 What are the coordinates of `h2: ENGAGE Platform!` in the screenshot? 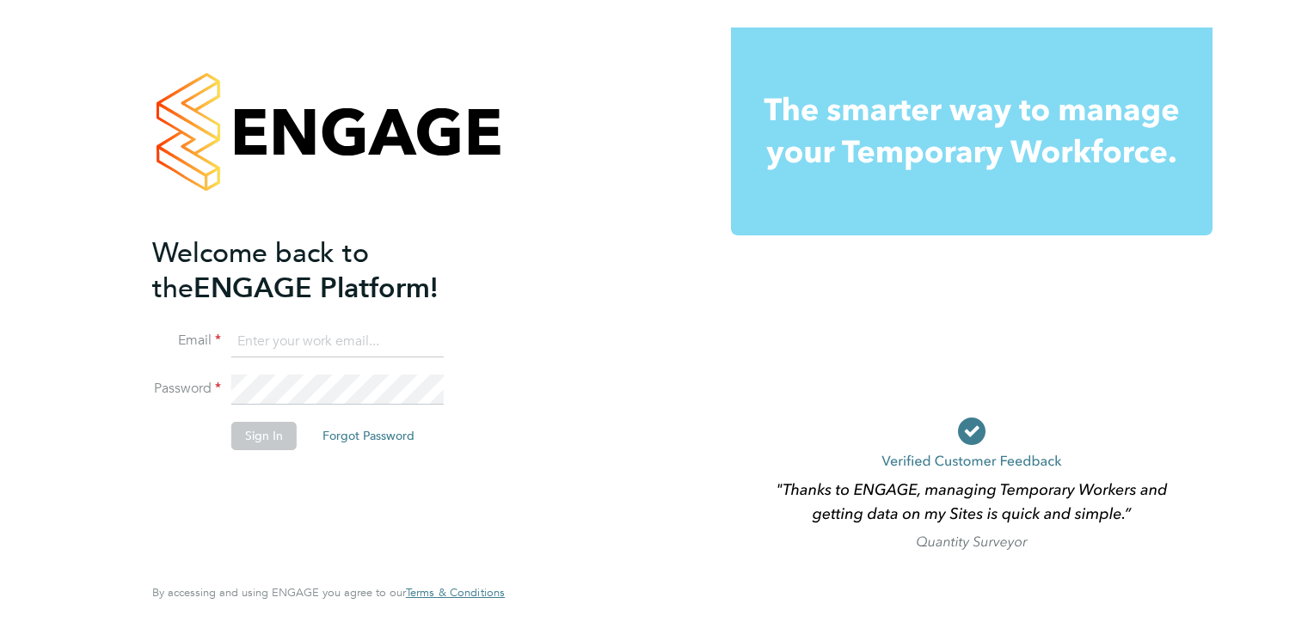 It's located at (320, 271).